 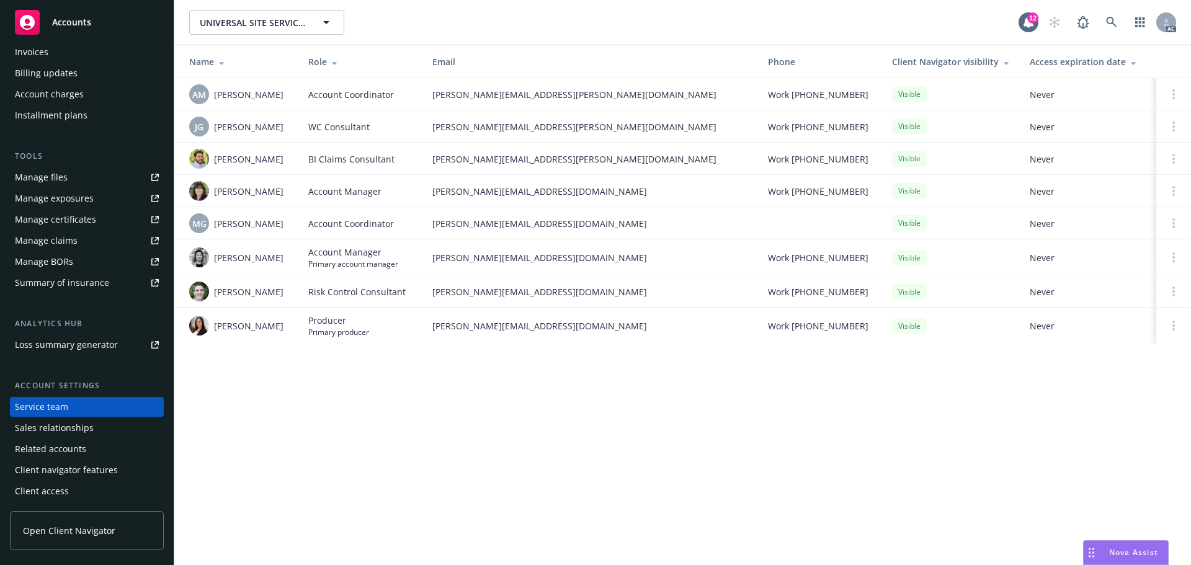 What do you see at coordinates (1091, 552) in the screenshot?
I see `div: Drag to move` at bounding box center [1091, 552].